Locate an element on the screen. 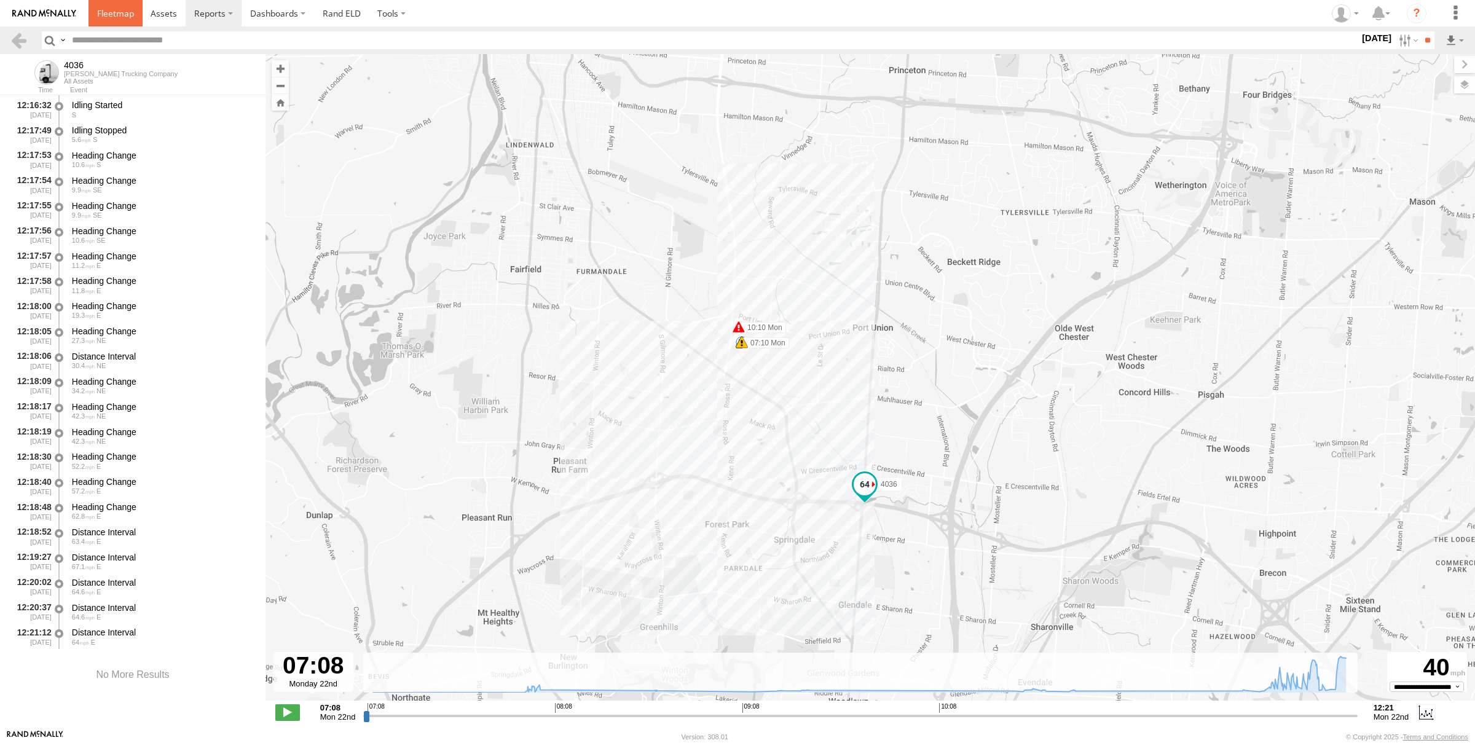 The width and height of the screenshot is (1475, 743). span: 11.8 is located at coordinates (83, 291).